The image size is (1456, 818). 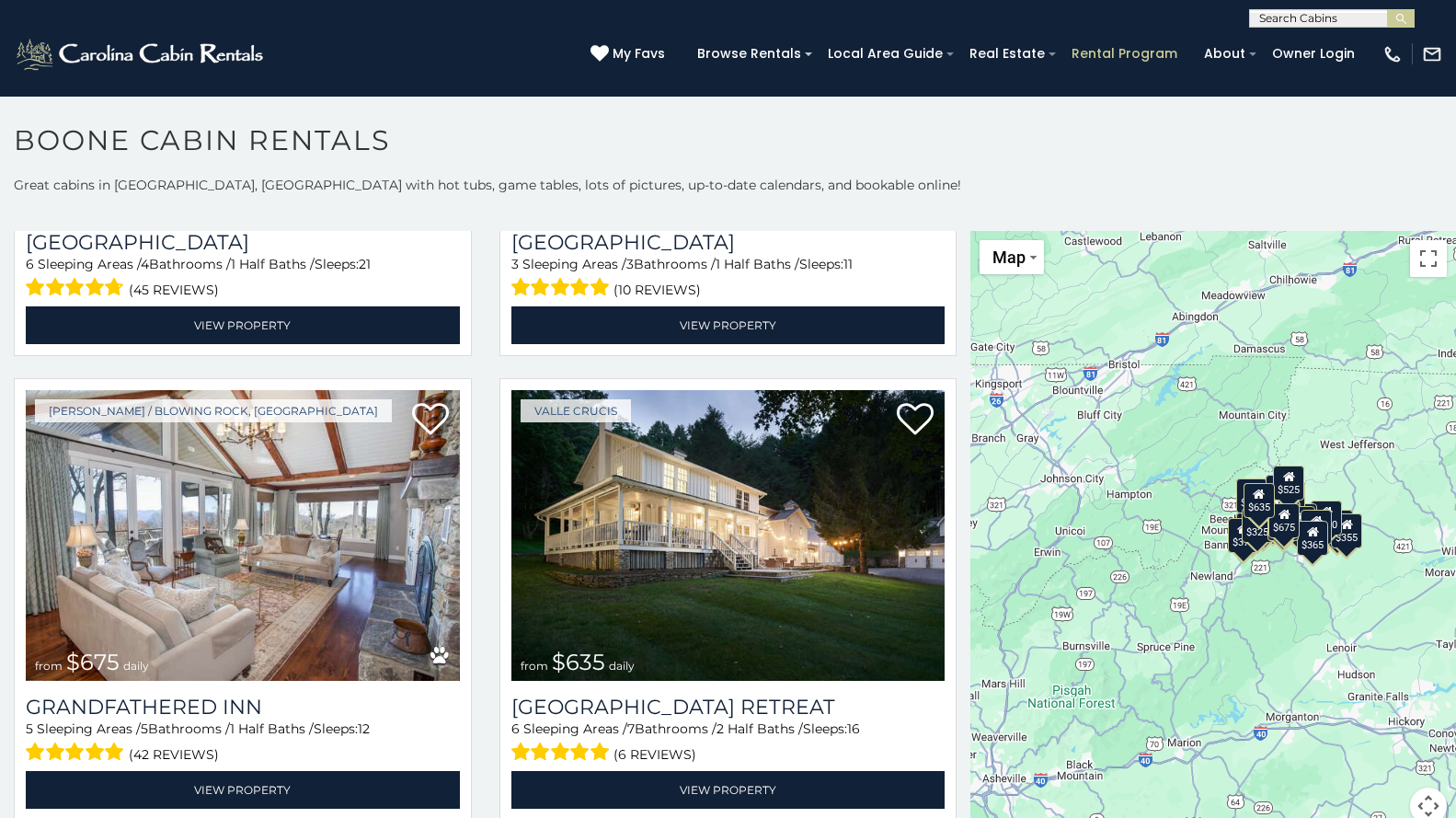 I want to click on div: $365, so click(x=1313, y=537).